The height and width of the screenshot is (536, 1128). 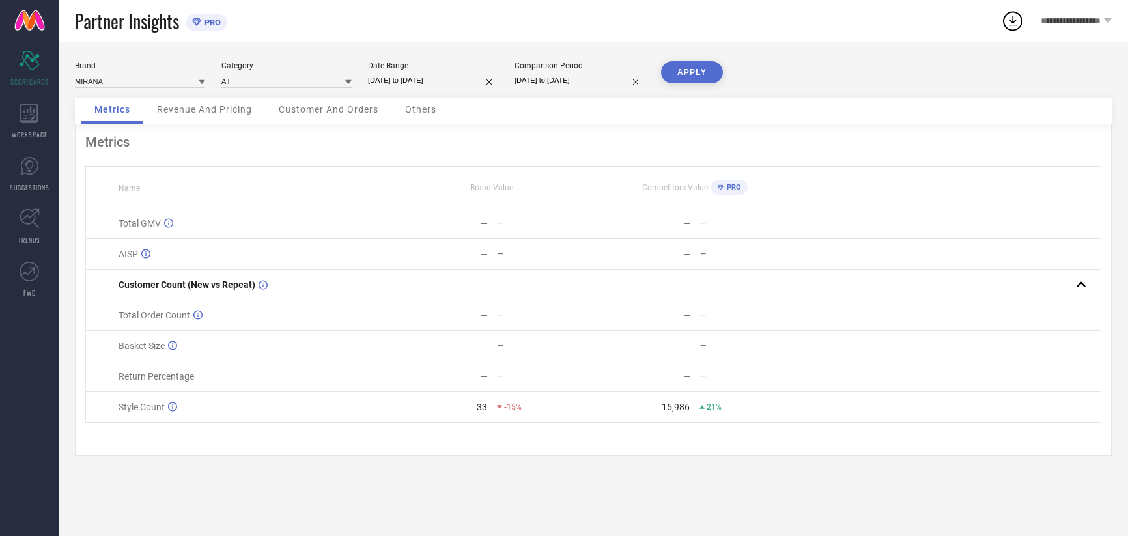 I want to click on div: Category, so click(x=287, y=66).